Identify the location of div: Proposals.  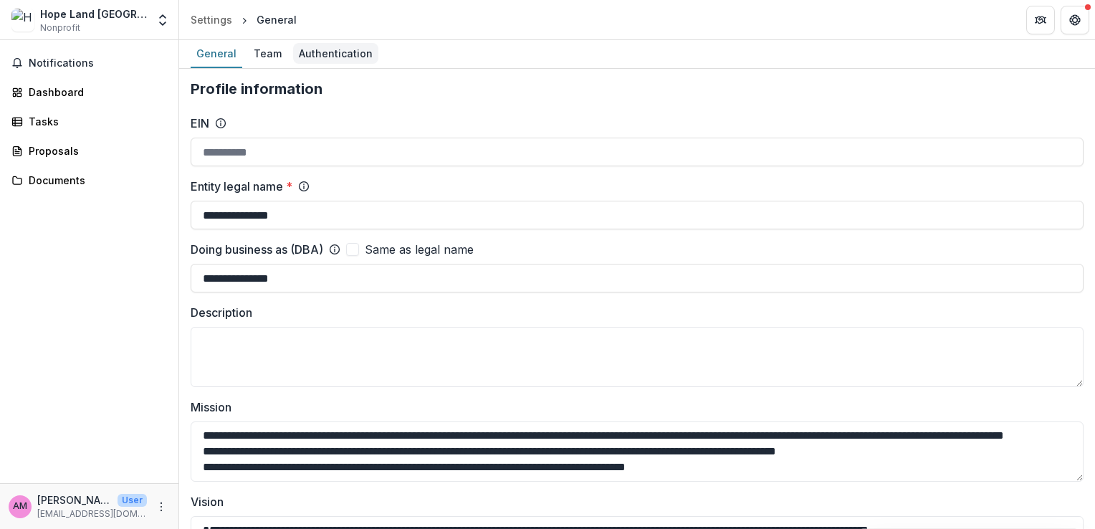
(95, 150).